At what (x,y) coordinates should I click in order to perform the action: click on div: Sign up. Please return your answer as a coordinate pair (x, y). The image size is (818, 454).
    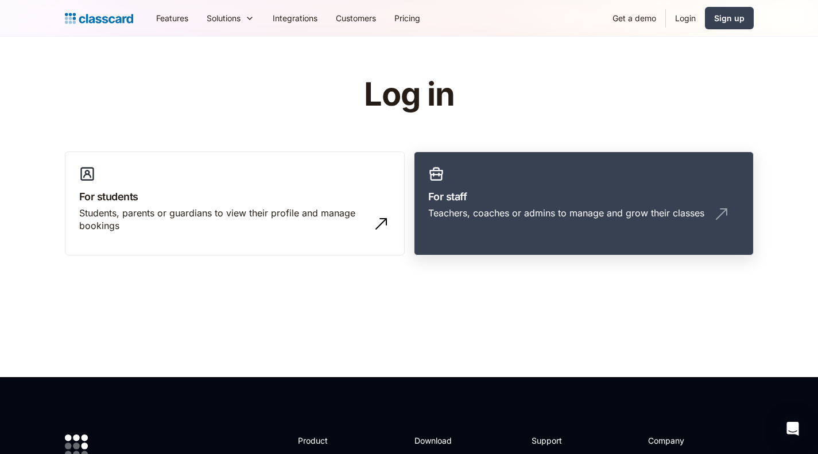
    Looking at the image, I should click on (729, 18).